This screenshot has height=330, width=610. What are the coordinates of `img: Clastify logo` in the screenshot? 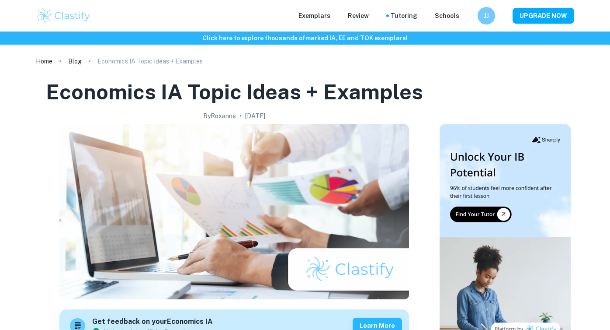 It's located at (63, 16).